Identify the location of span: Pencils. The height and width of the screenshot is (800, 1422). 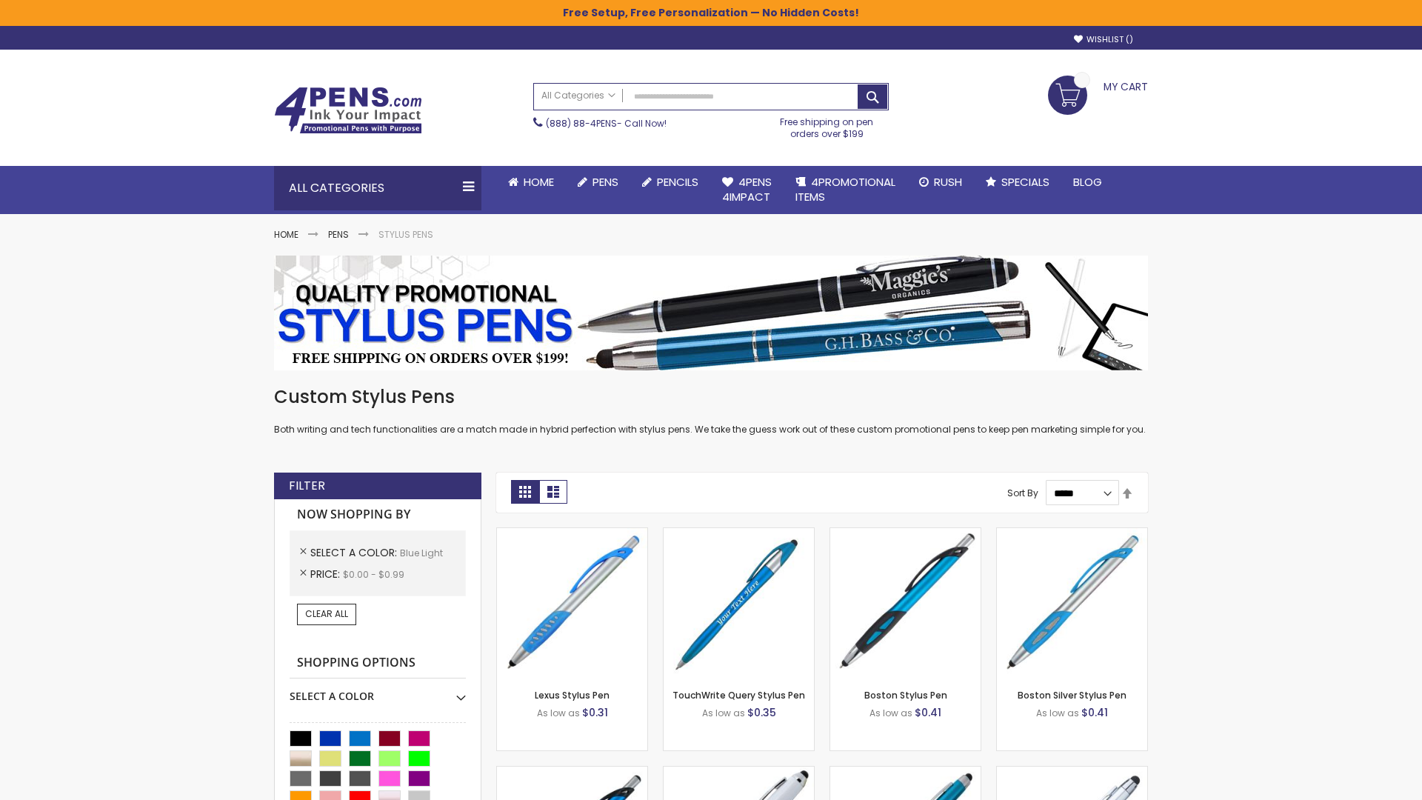
(677, 181).